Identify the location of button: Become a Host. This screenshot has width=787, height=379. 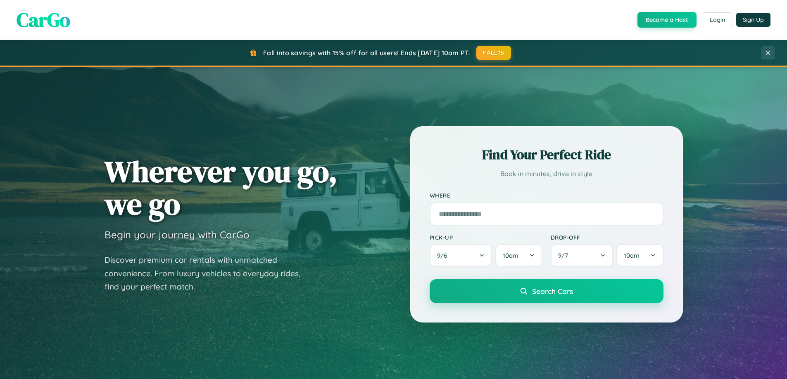
(666, 20).